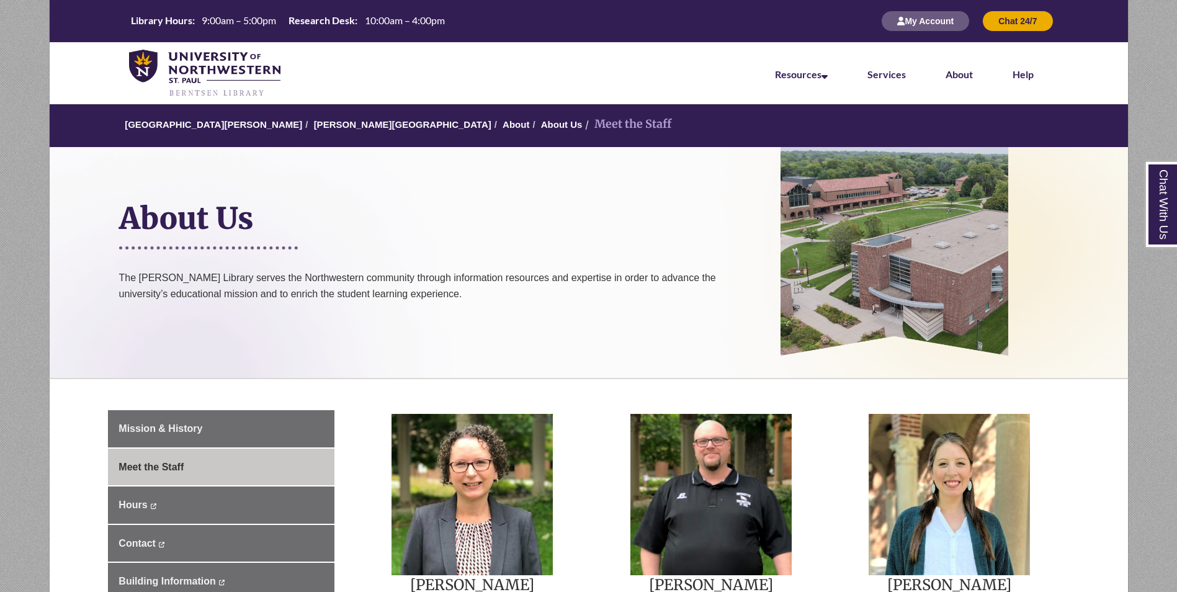 This screenshot has width=1177, height=592. I want to click on a: Hours, so click(221, 505).